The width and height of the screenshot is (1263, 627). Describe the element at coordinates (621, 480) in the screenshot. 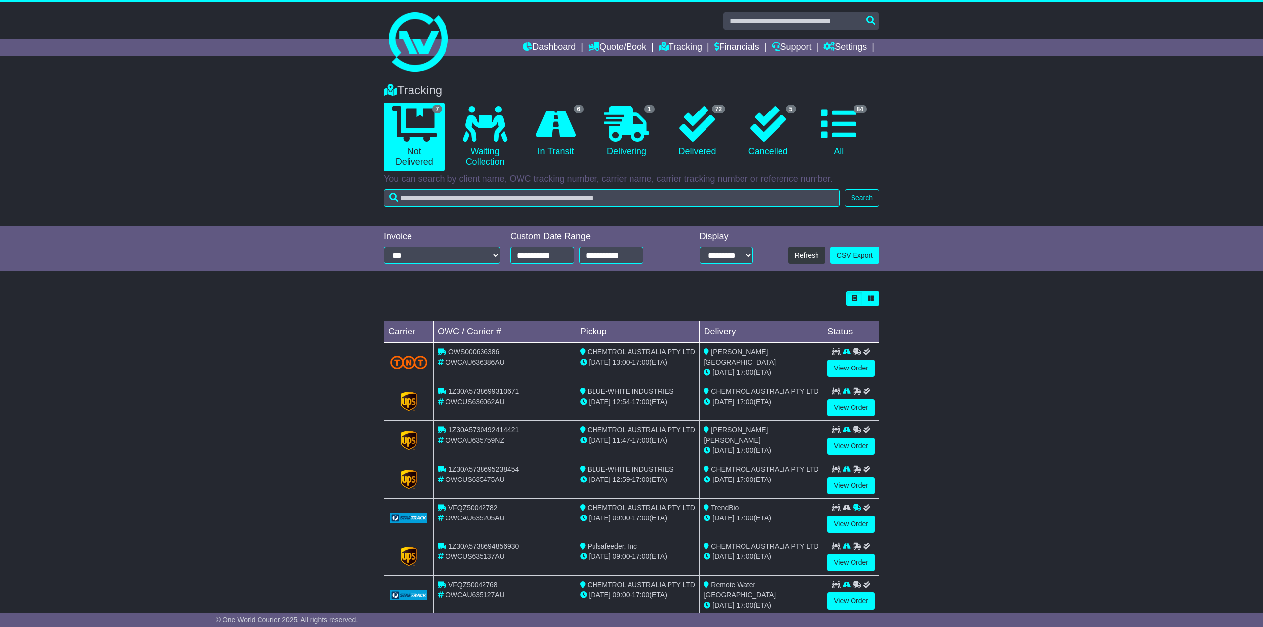

I see `span: 12:59` at that location.